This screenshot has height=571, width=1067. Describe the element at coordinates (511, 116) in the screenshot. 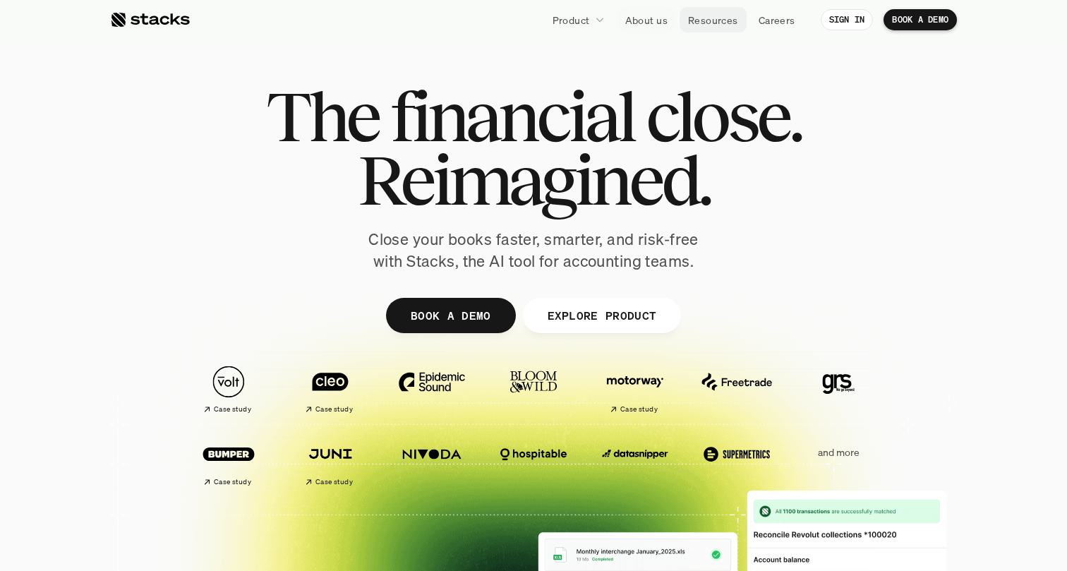

I see `span: financial` at that location.